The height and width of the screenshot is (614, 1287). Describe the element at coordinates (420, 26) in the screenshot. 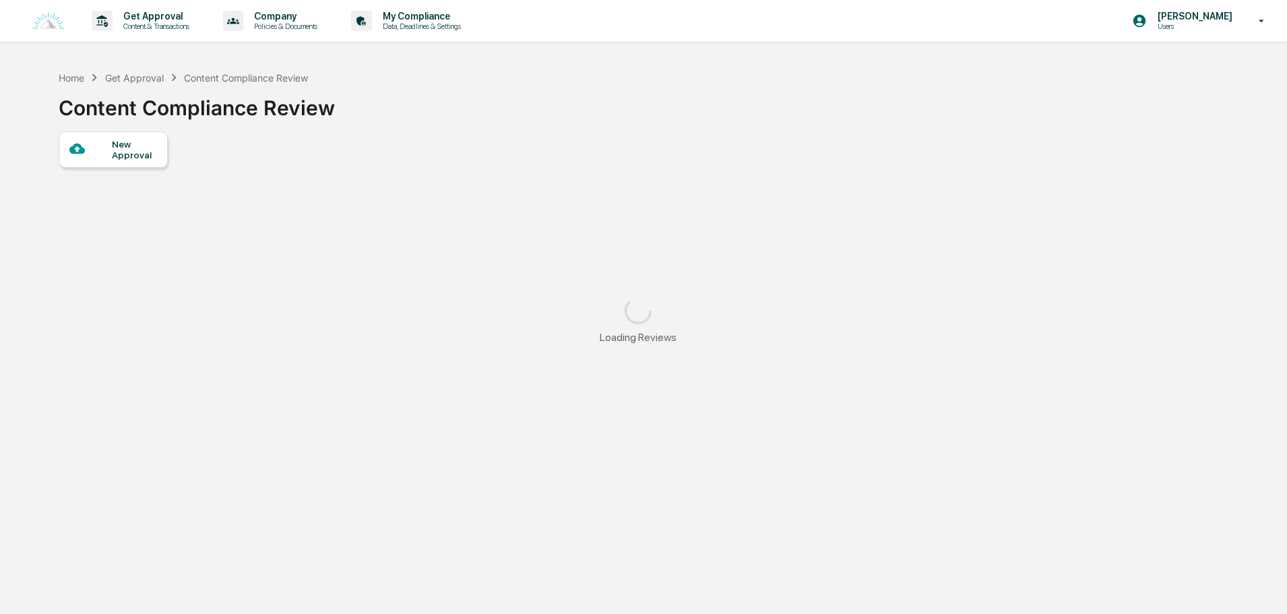

I see `p: Data, Deadlines & Settings` at that location.